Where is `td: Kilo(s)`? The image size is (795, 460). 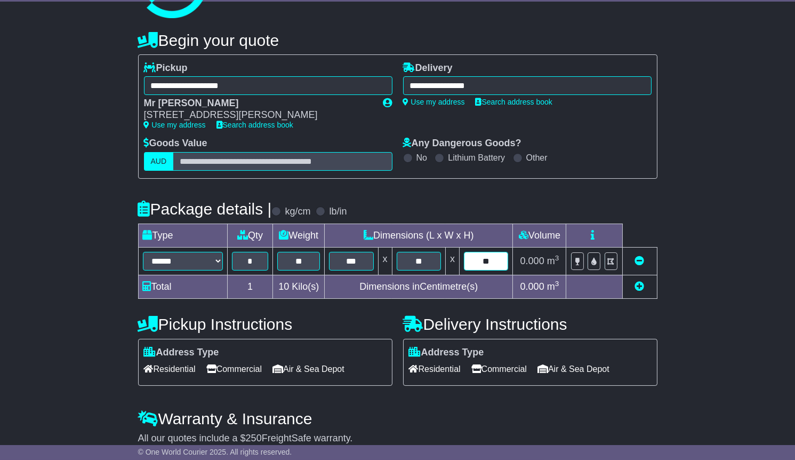
td: Kilo(s) is located at coordinates (299, 286).